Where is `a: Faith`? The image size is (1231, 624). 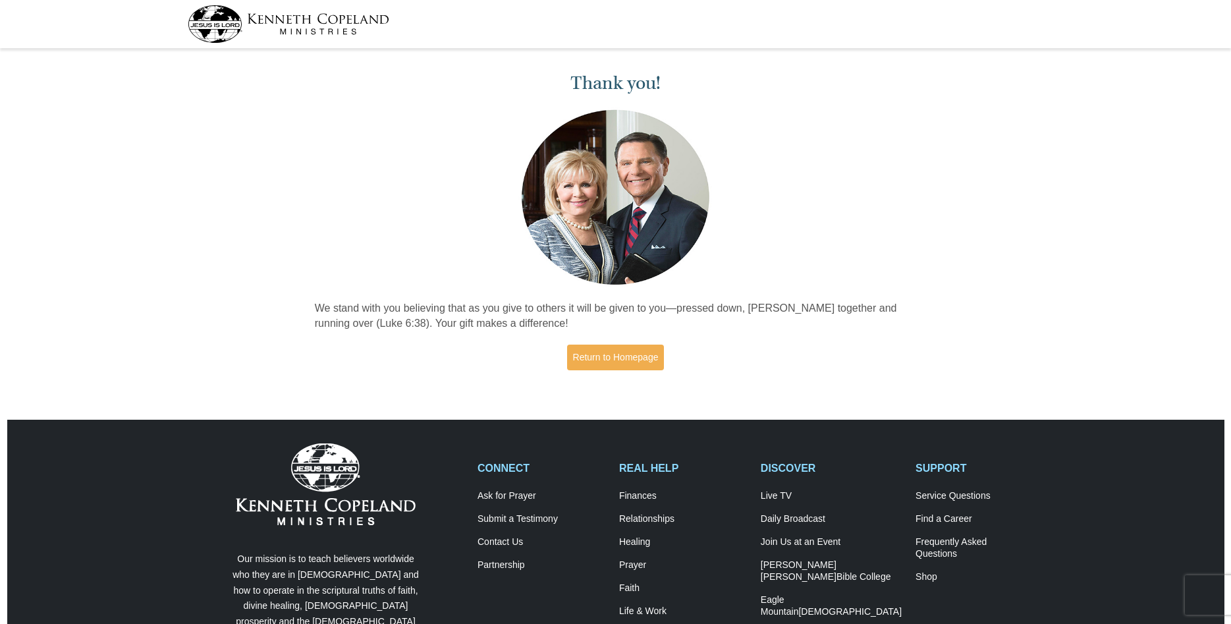
a: Faith is located at coordinates (683, 588).